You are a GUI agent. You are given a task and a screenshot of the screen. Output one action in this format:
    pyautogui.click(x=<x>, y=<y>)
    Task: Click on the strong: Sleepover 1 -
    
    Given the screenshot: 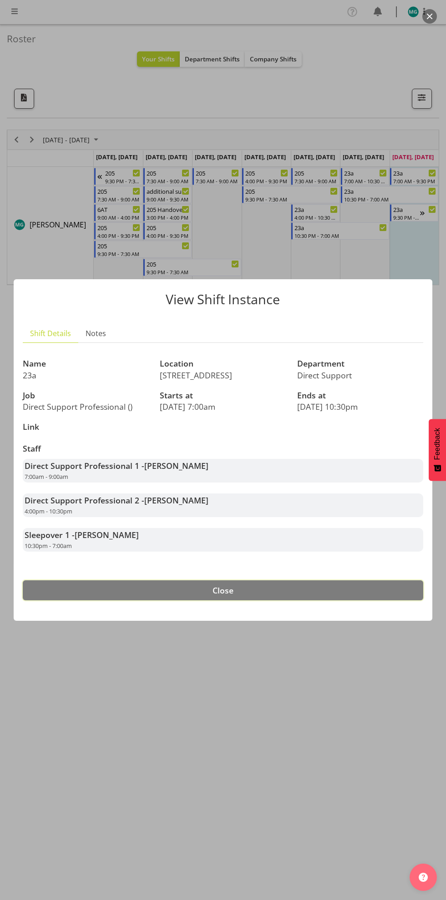 What is the action you would take?
    pyautogui.click(x=81, y=535)
    